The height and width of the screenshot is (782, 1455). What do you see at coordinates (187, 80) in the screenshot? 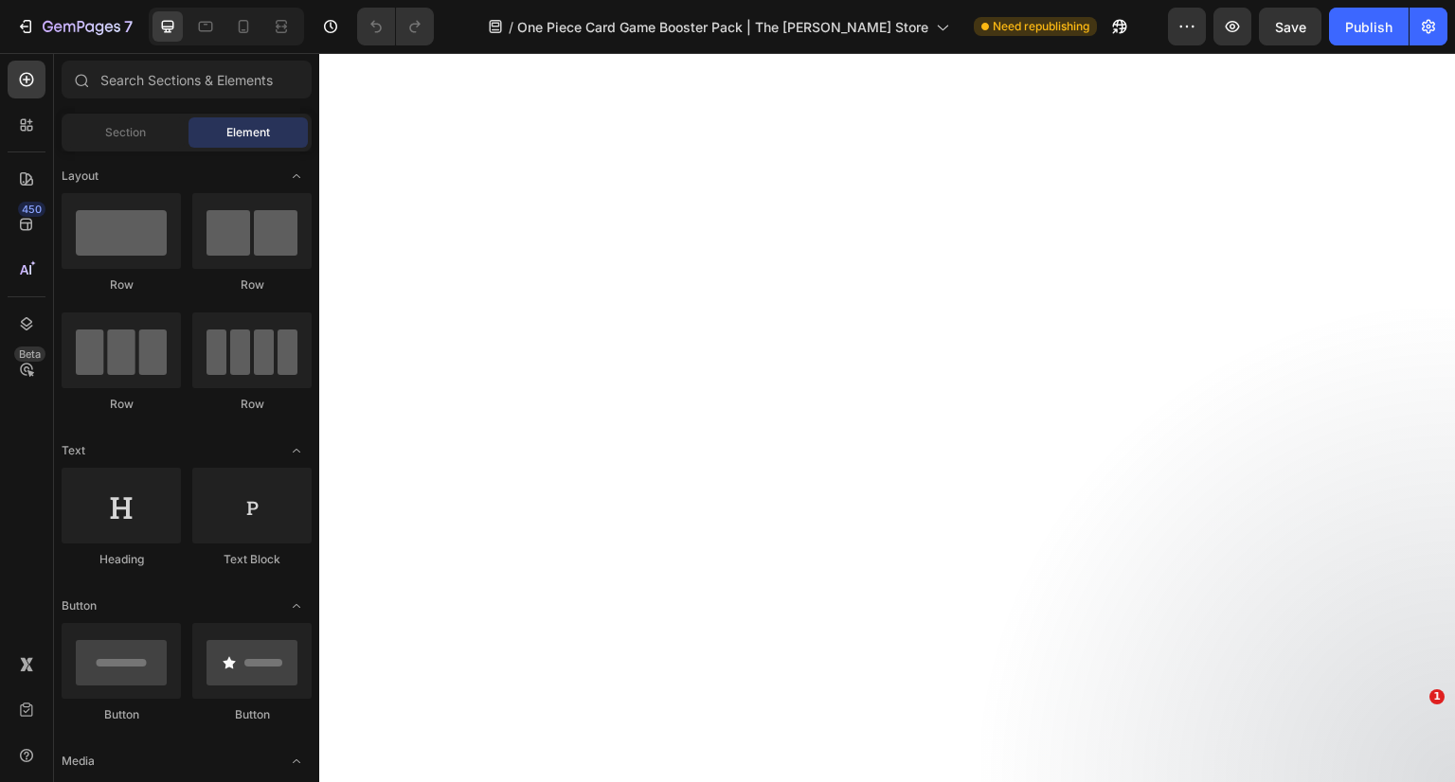
I see `input: Search Sections & Elements` at bounding box center [187, 80].